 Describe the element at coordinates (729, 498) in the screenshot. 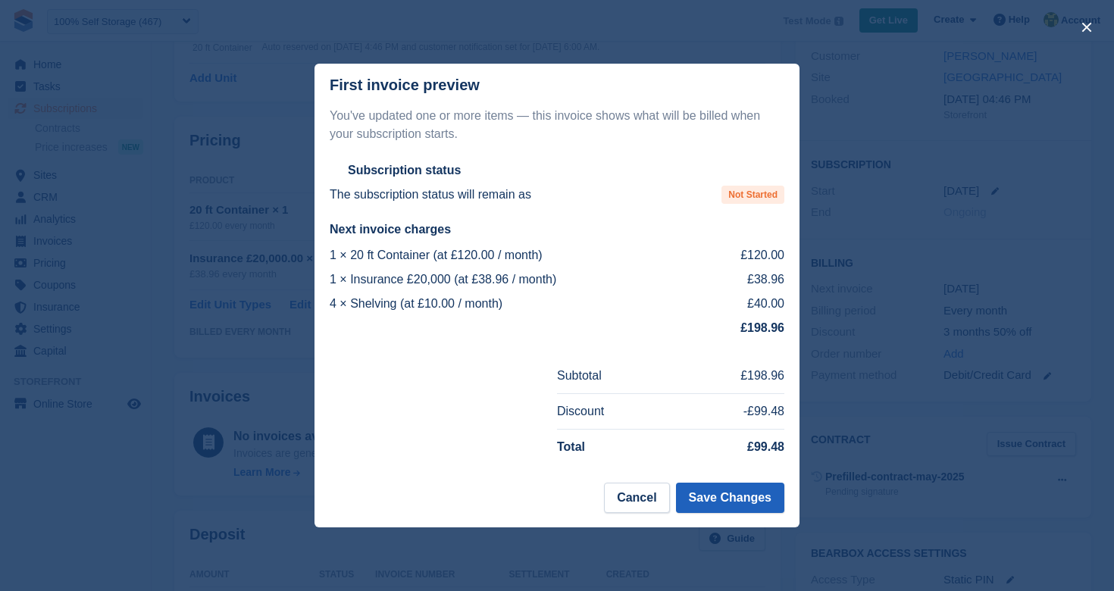

I see `button: Save Changes` at that location.